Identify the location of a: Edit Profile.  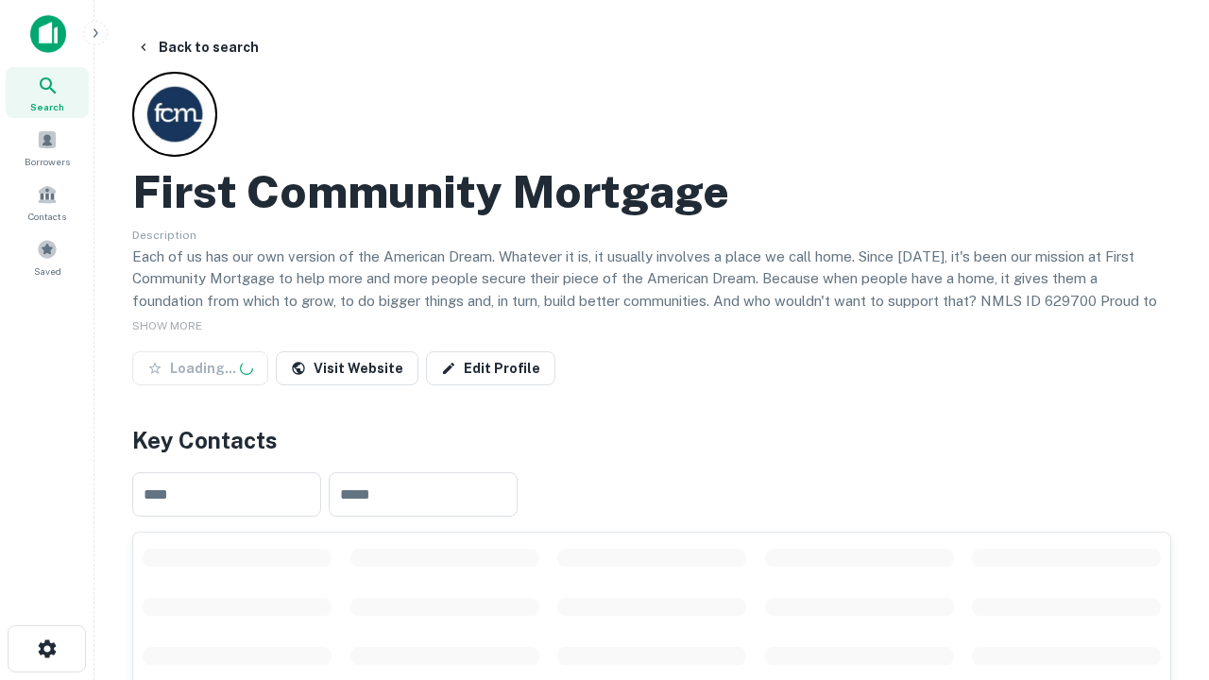
(490, 368).